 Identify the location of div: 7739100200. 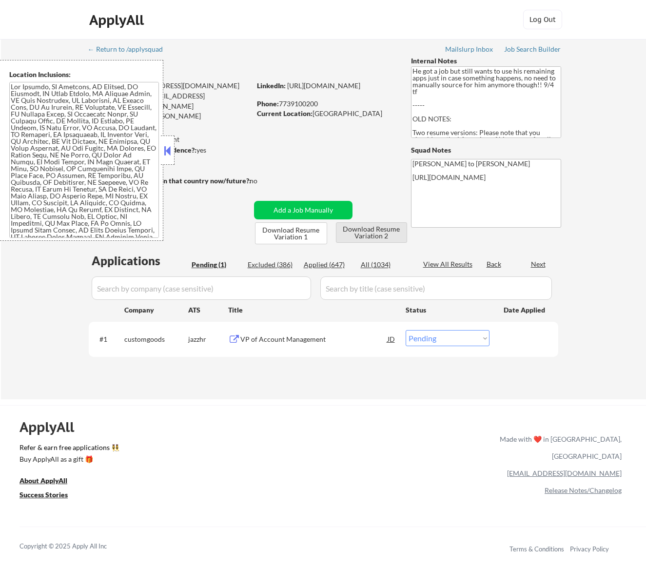
(326, 104).